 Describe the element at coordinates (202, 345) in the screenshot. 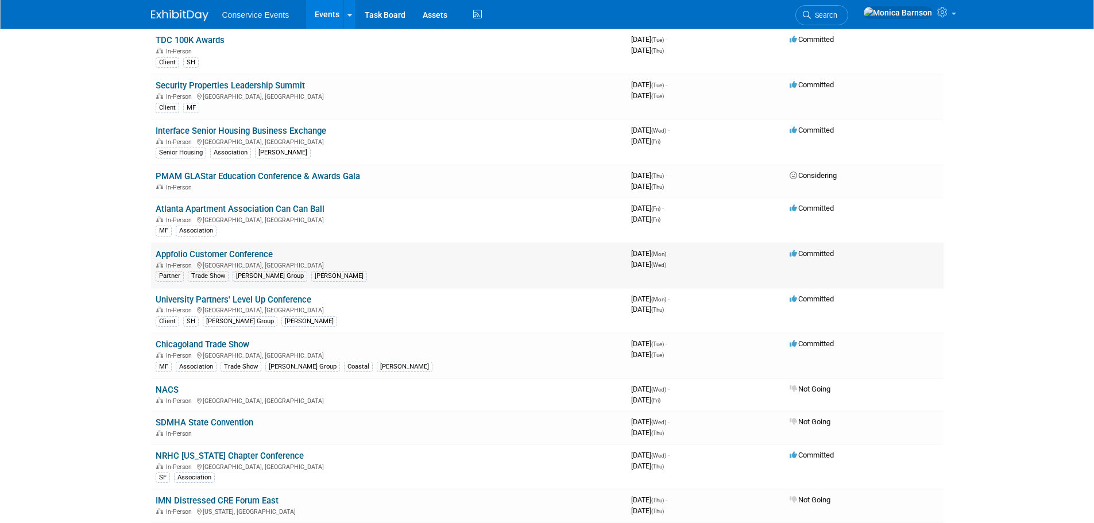

I see `a: Chicagoland Trade Show` at that location.